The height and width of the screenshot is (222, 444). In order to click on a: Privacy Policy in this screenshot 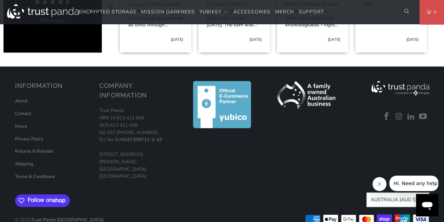, I will do `click(29, 139)`.